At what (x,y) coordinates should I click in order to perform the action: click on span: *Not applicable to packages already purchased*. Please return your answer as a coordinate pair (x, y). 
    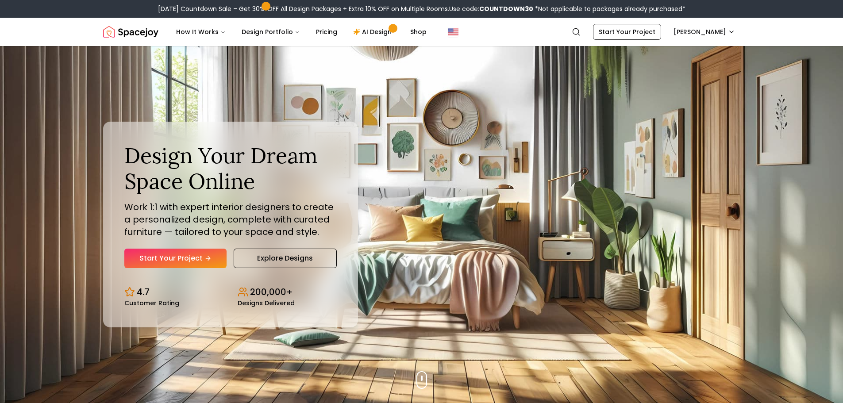
    Looking at the image, I should click on (609, 9).